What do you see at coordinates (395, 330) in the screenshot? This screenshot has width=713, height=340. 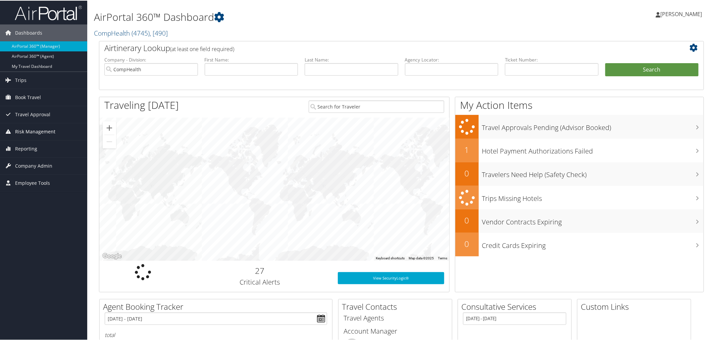 I see `h3: Account Manager` at bounding box center [395, 330].